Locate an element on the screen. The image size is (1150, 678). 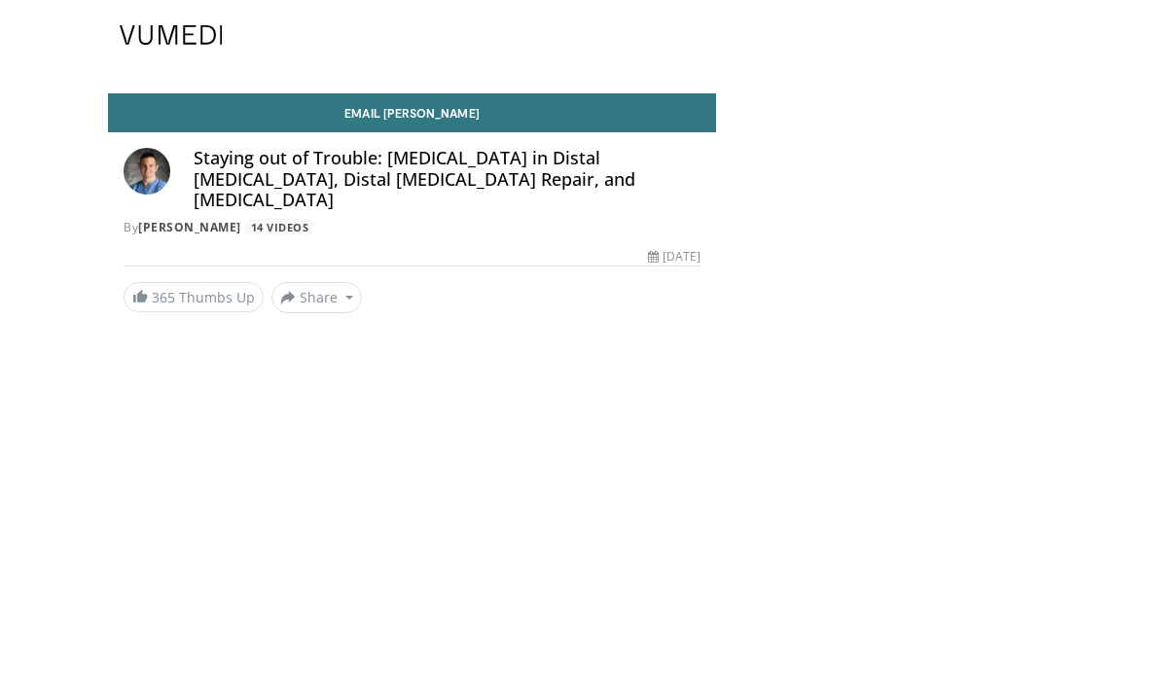
a: 14 Videos is located at coordinates (279, 227).